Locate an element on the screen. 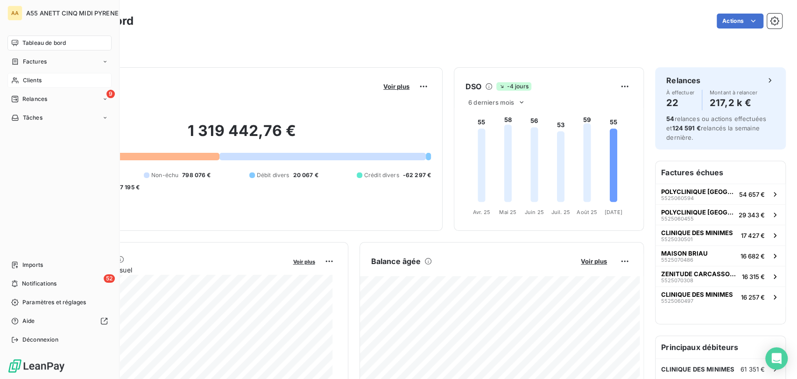 The width and height of the screenshot is (797, 379). span: 5525060594 is located at coordinates (678, 198).